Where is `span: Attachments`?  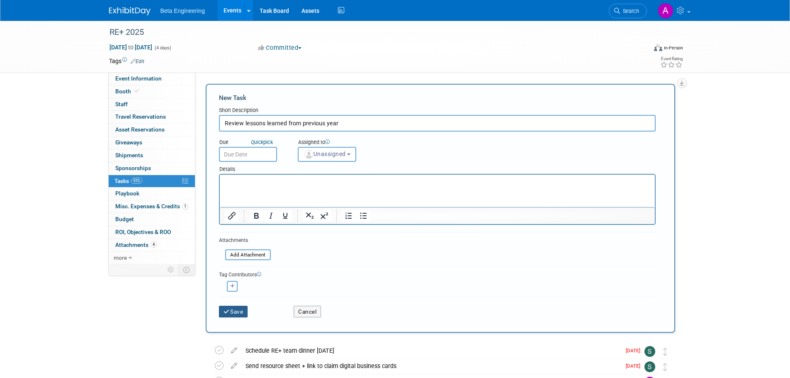
span: Attachments is located at coordinates (136, 245).